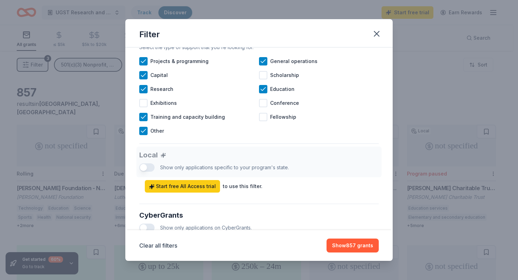 The height and width of the screenshot is (280, 518). What do you see at coordinates (259, 47) in the screenshot?
I see `div: Select the type of support that you're looking for.` at bounding box center [259, 47].